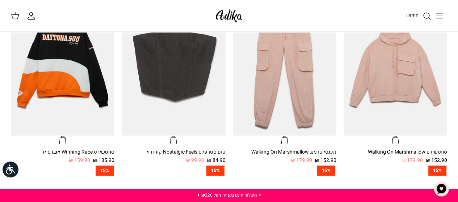 The width and height of the screenshot is (458, 202). Describe the element at coordinates (396, 156) in the screenshot. I see `a: סווטשירט Walking On Marshmallow 152.90 ₪ 179.90 ₪` at that location.